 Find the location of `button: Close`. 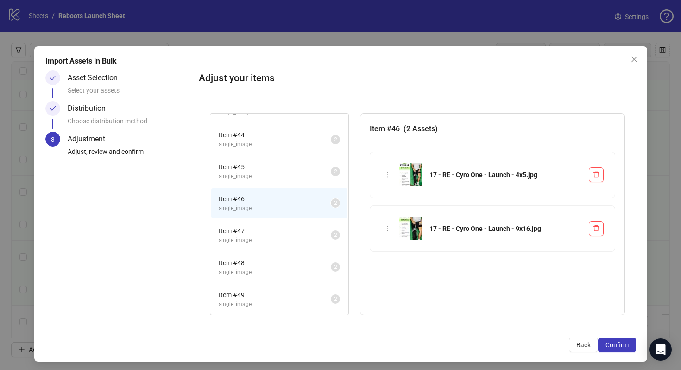

button: Close is located at coordinates (634, 59).